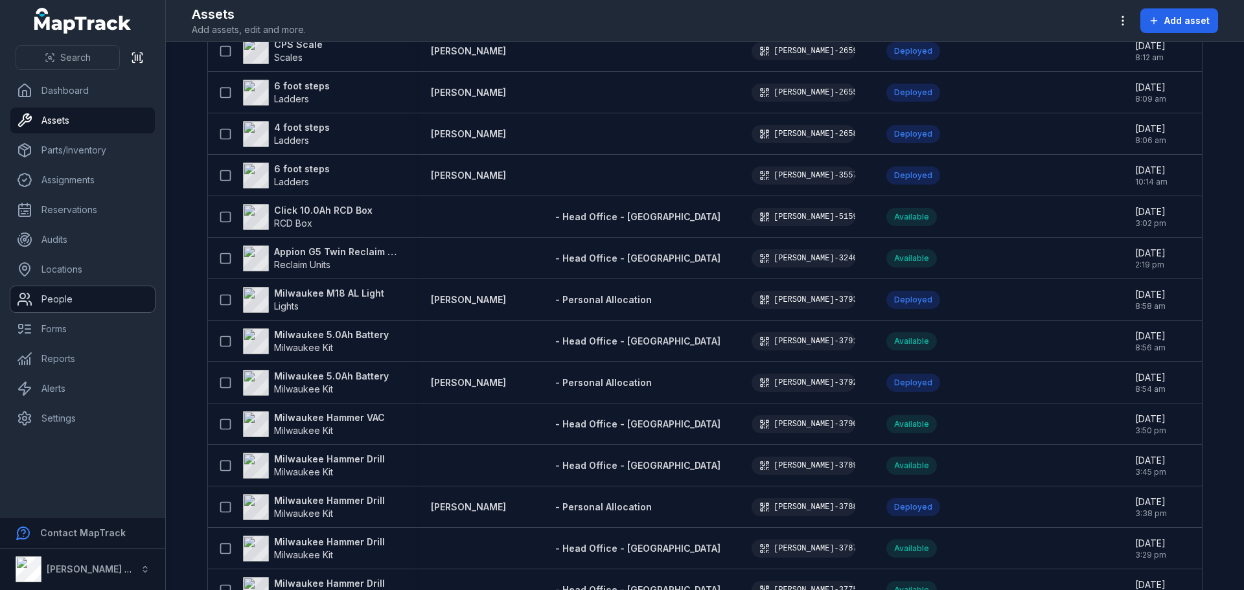 The image size is (1244, 590). What do you see at coordinates (82, 359) in the screenshot?
I see `a: Reports` at bounding box center [82, 359].